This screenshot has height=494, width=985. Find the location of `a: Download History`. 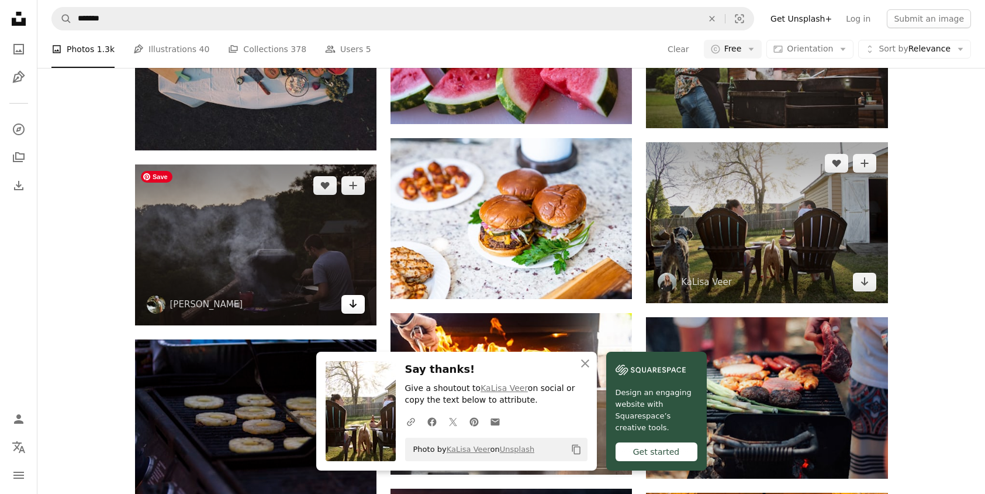

a: Download History is located at coordinates (19, 185).